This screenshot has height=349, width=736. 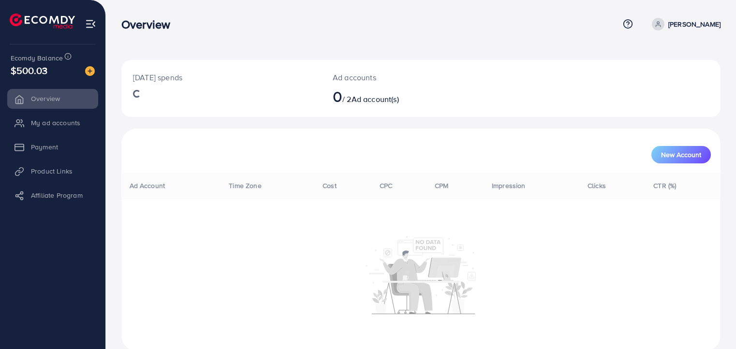 What do you see at coordinates (42, 21) in the screenshot?
I see `a: logo` at bounding box center [42, 21].